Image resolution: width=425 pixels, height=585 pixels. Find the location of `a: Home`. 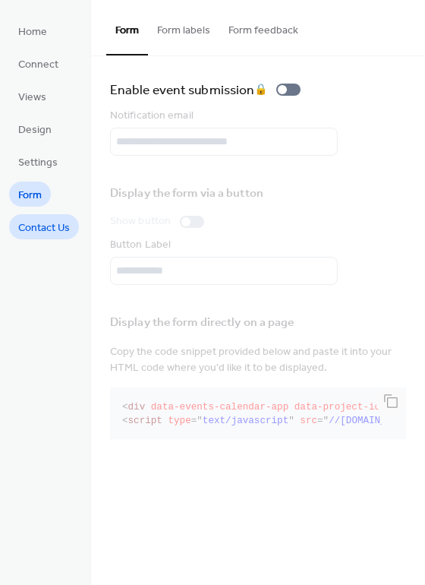

a: Home is located at coordinates (33, 30).